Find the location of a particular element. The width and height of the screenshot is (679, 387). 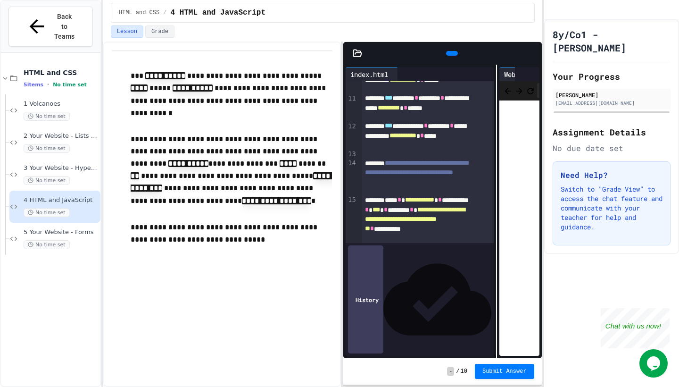

button: Grade is located at coordinates (160, 32).